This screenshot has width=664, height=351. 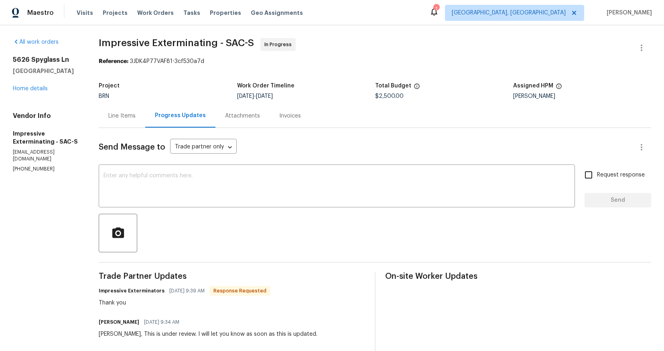 What do you see at coordinates (132, 147) in the screenshot?
I see `span: Send Message to` at bounding box center [132, 147].